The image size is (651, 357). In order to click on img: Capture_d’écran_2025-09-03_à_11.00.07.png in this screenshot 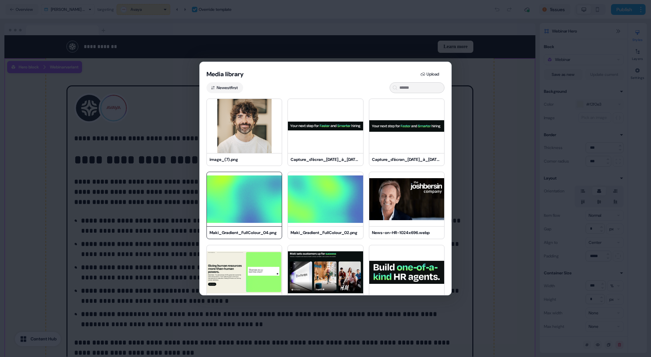, I will do `click(325, 273)`.